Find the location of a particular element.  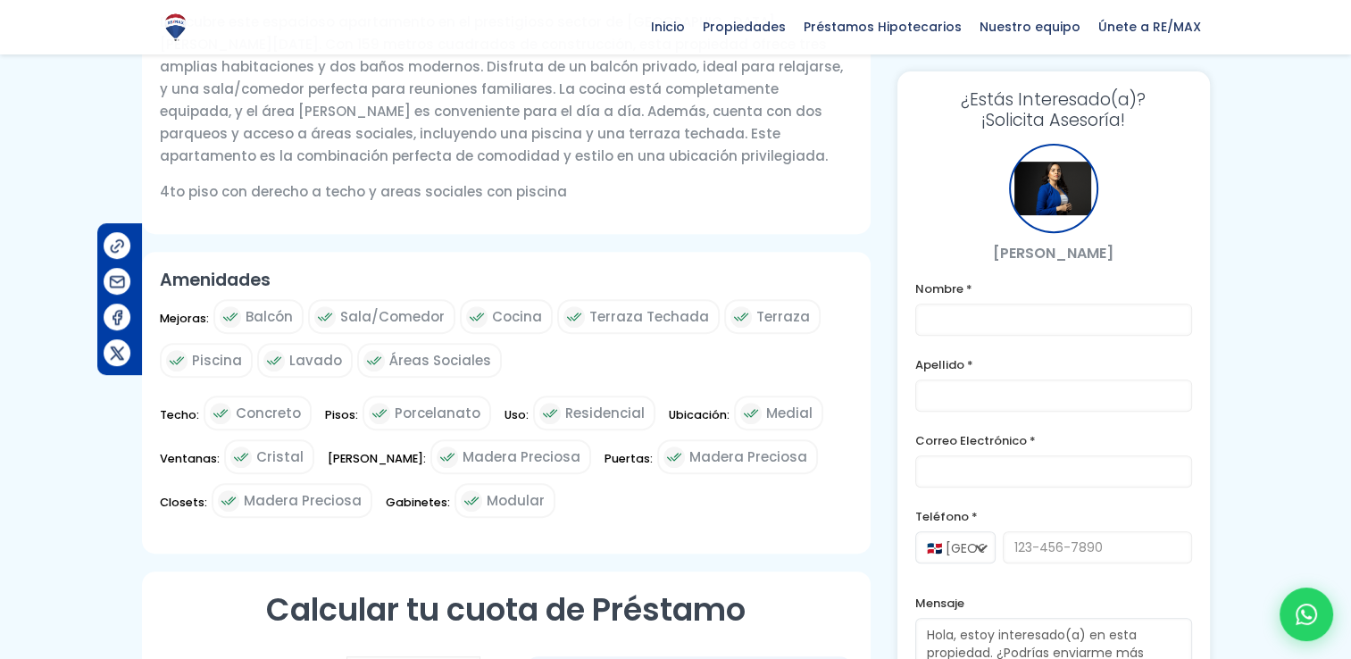

span: Propiedades is located at coordinates (744, 27).